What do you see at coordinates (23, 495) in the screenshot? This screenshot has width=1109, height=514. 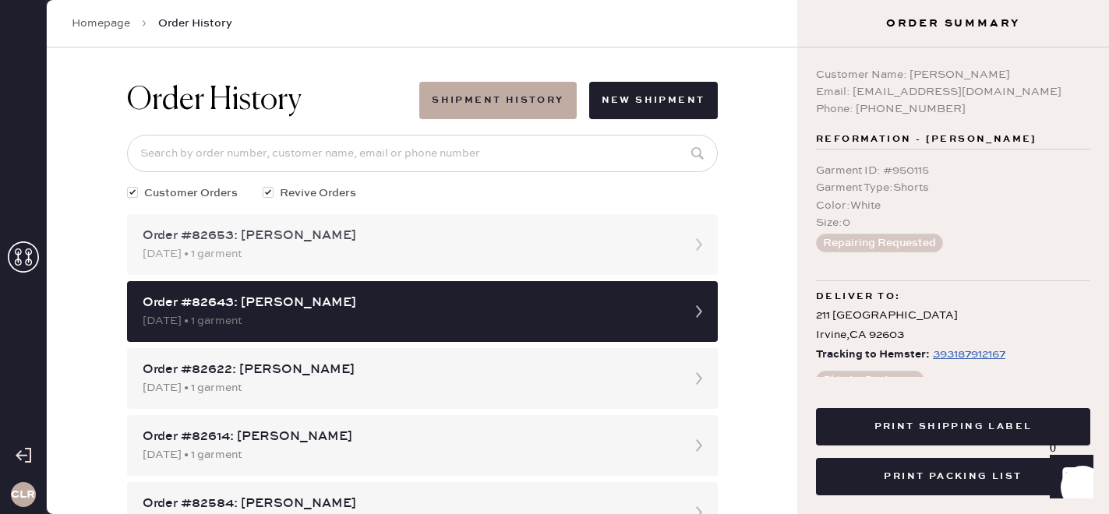 I see `h3: CLR` at bounding box center [23, 495].